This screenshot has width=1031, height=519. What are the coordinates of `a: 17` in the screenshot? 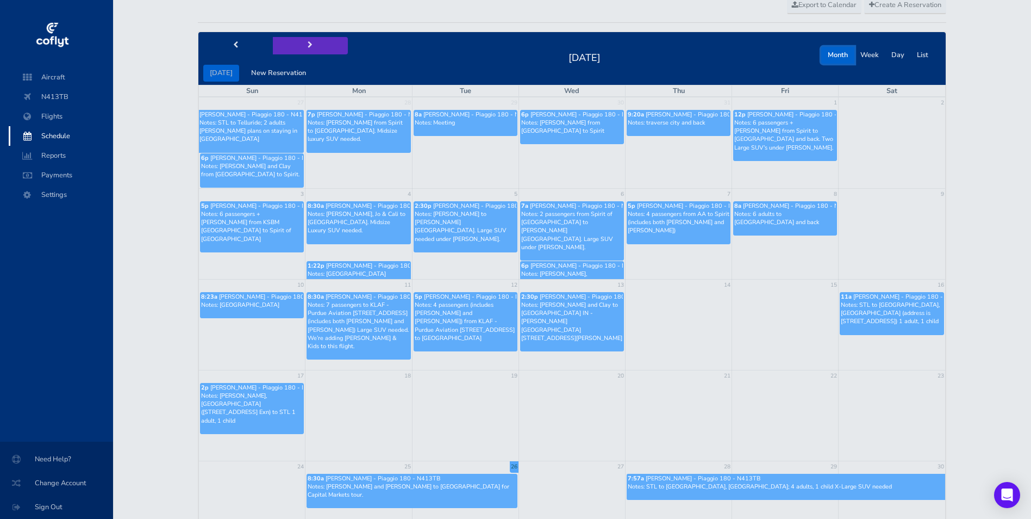 It's located at (301, 376).